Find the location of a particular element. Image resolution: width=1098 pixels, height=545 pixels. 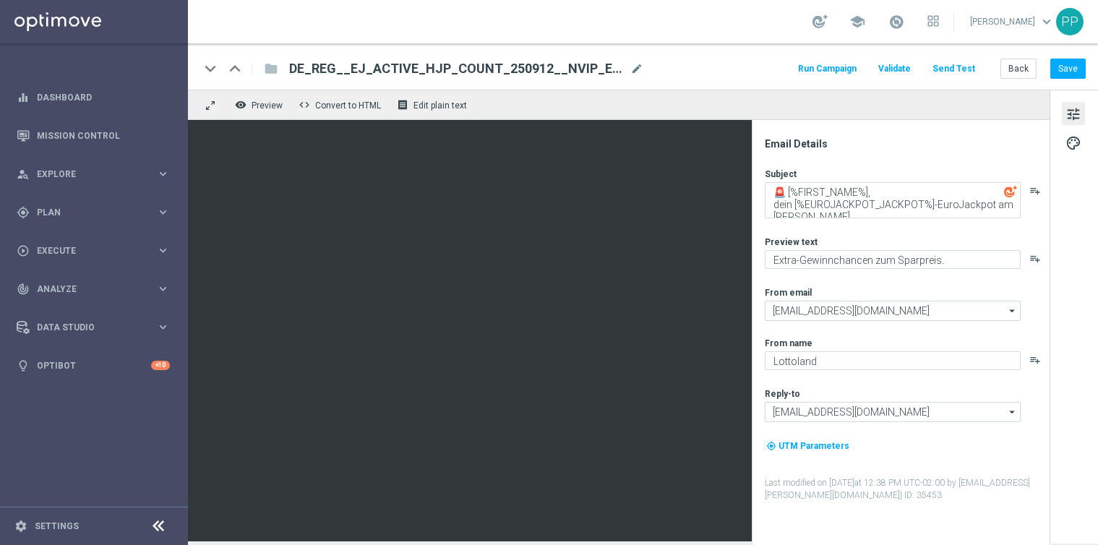

label: Preview text is located at coordinates (791, 242).